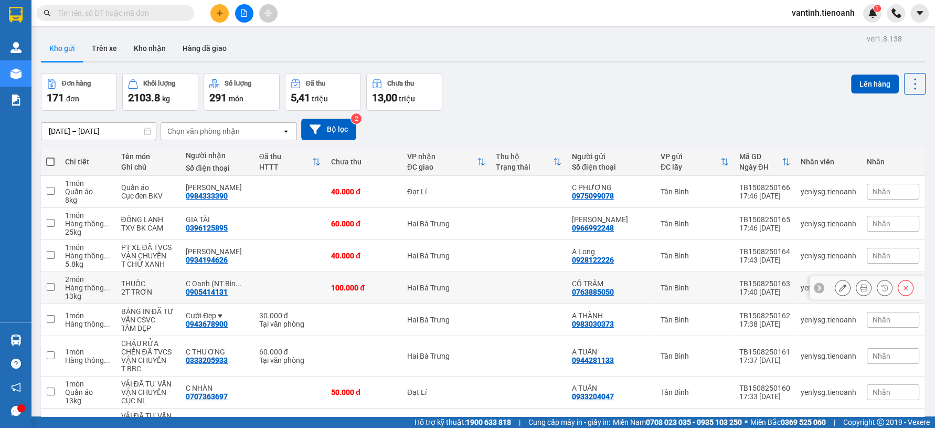 The width and height of the screenshot is (935, 428). I want to click on button: Hàng đã giao, so click(205, 48).